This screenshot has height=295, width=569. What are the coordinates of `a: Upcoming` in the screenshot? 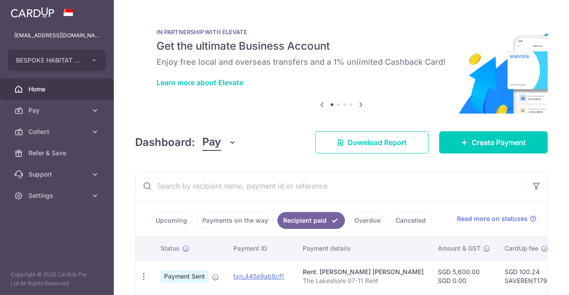 It's located at (171, 221).